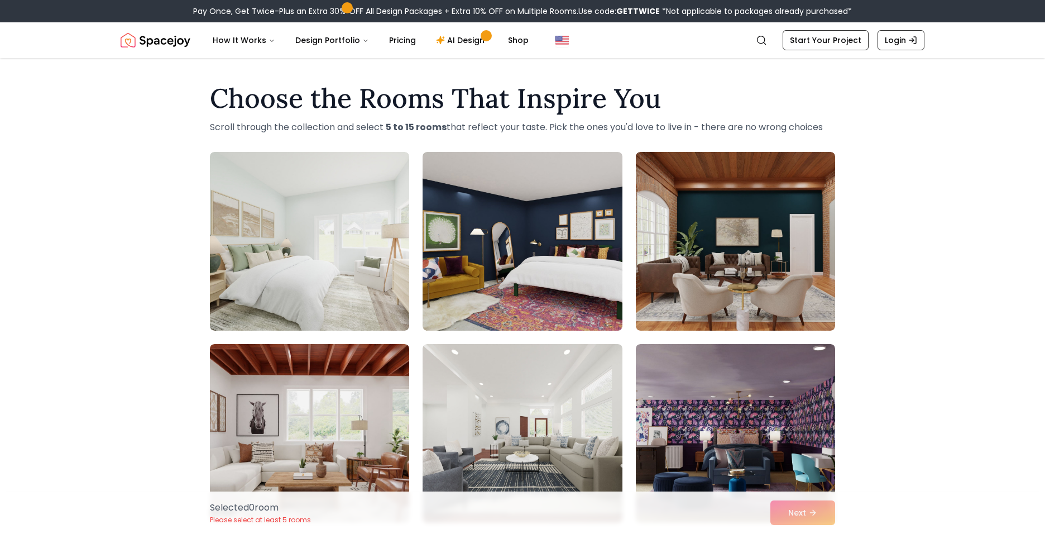 The height and width of the screenshot is (534, 1045). I want to click on img: Room room-4, so click(309, 433).